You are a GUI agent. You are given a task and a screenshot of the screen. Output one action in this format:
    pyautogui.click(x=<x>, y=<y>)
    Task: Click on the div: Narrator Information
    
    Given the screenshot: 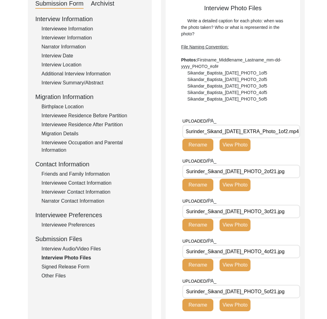 What is the action you would take?
    pyautogui.click(x=93, y=47)
    